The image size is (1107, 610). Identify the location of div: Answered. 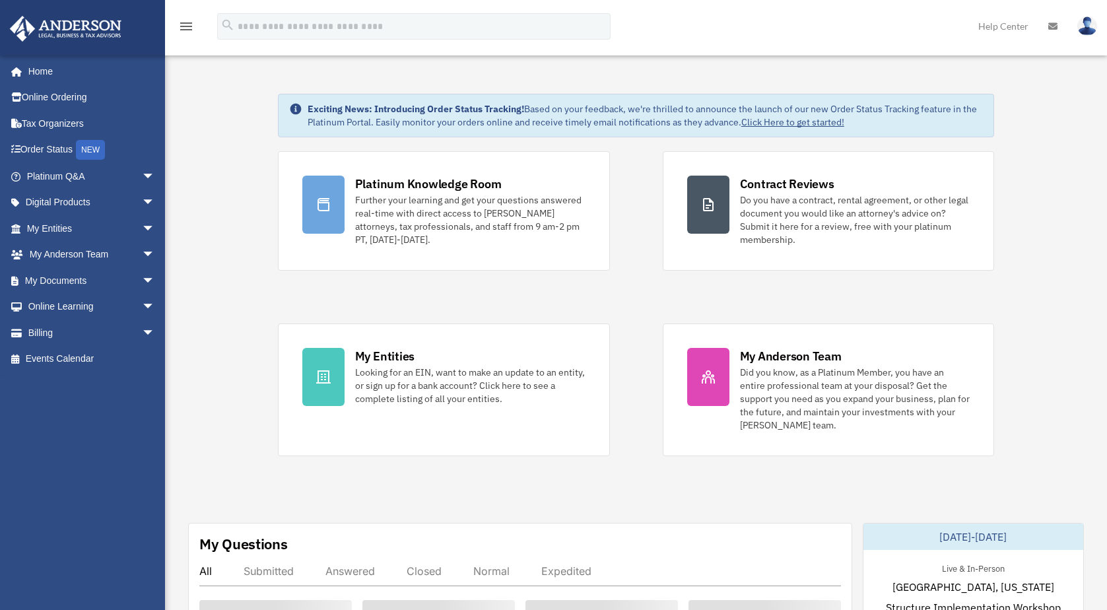
(350, 571).